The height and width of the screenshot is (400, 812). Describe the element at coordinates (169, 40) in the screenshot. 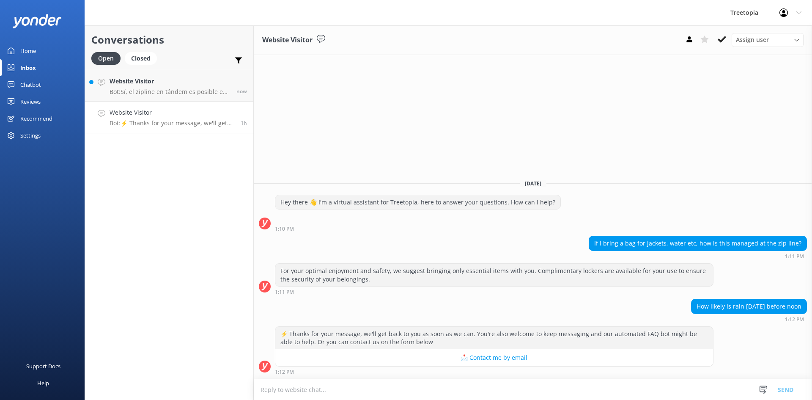

I see `h2: Conversations` at that location.